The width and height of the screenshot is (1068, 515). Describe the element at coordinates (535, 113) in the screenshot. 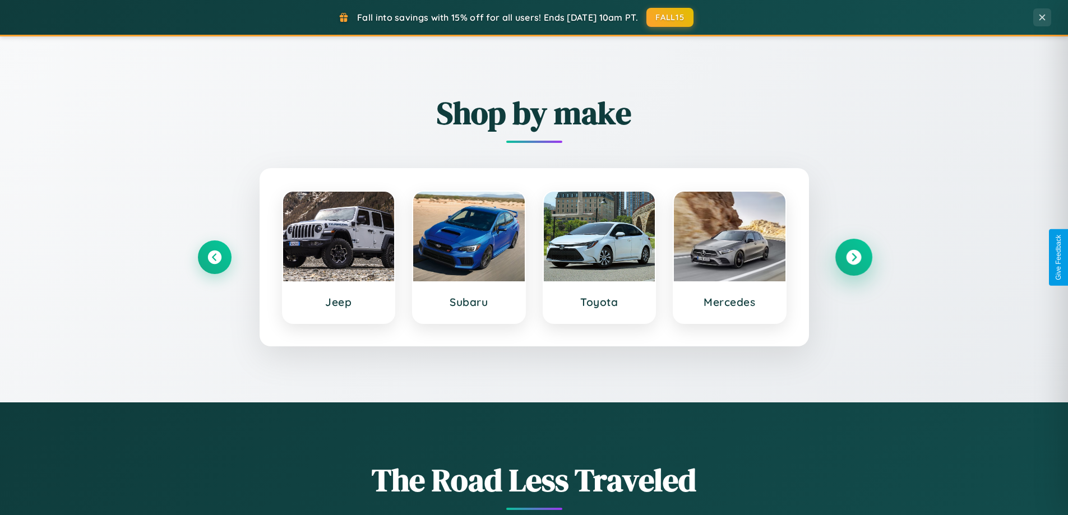

I see `h2: Shop by make` at that location.